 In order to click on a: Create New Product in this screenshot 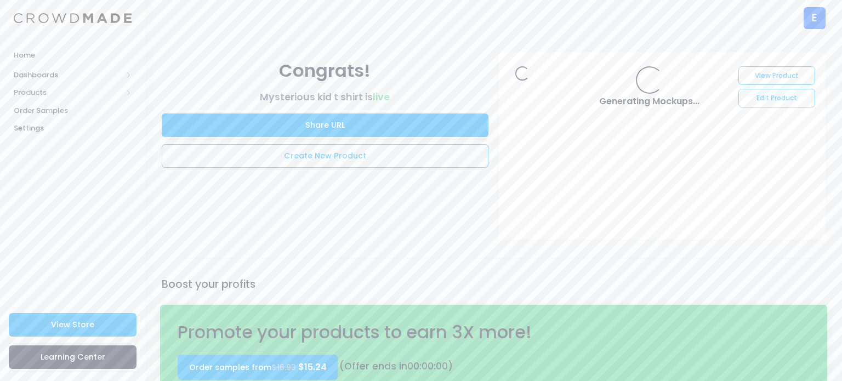, I will do `click(325, 156)`.